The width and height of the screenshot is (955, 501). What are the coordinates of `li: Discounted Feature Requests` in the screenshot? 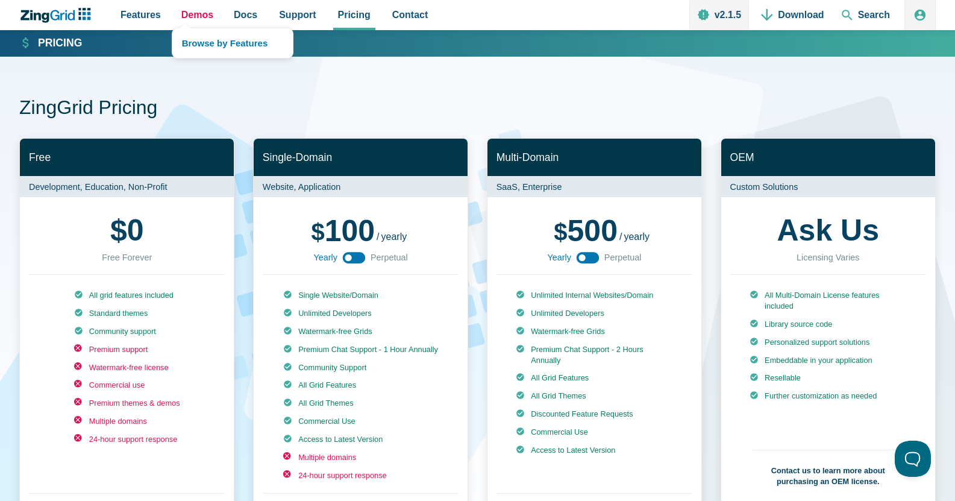 It's located at (594, 414).